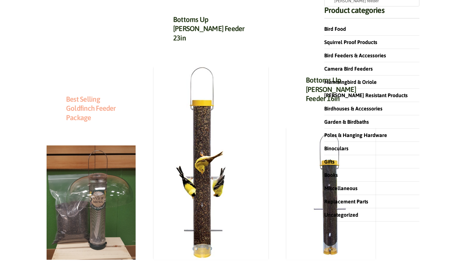 Image resolution: width=466 pixels, height=263 pixels. I want to click on a: Gifts, so click(330, 162).